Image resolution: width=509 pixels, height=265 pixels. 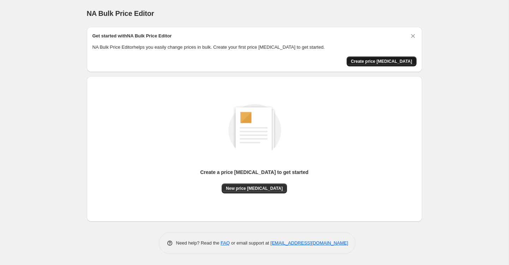 I want to click on span: NA Bulk Price Editor, so click(x=120, y=13).